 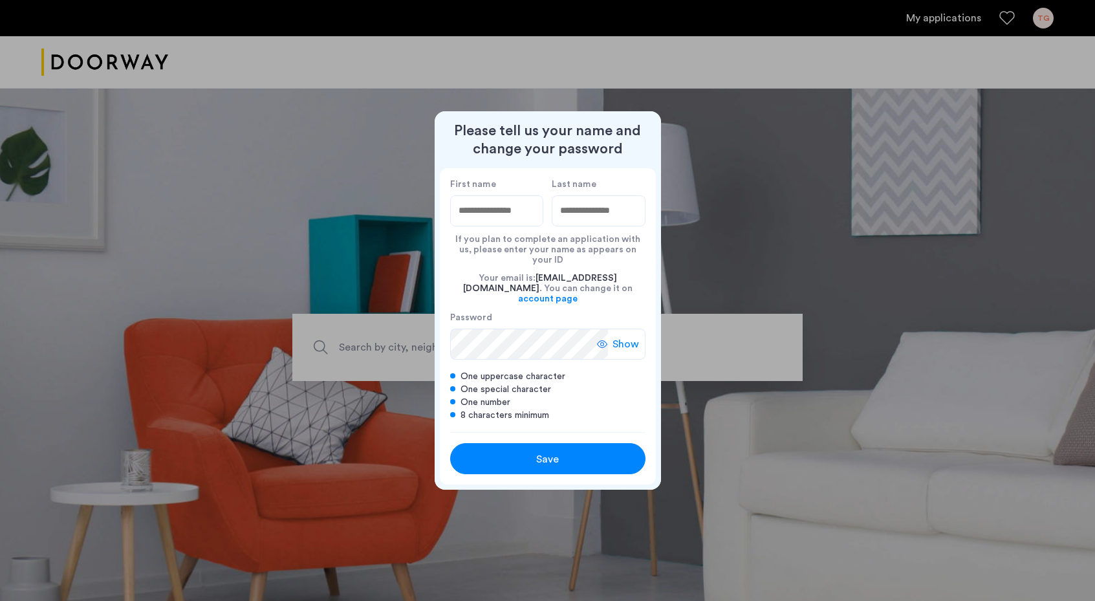 I want to click on span: Show, so click(x=625, y=344).